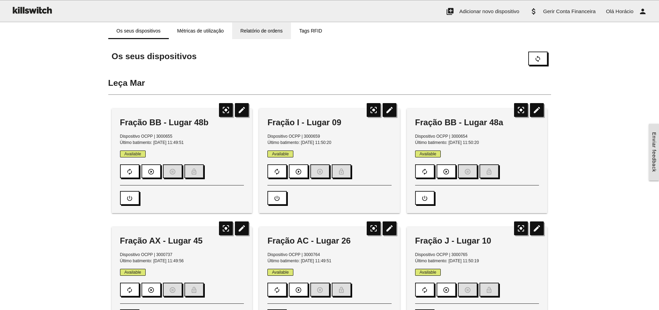  Describe the element at coordinates (441, 136) in the screenshot. I see `span: Dispositivo OCPP | 3000654` at that location.